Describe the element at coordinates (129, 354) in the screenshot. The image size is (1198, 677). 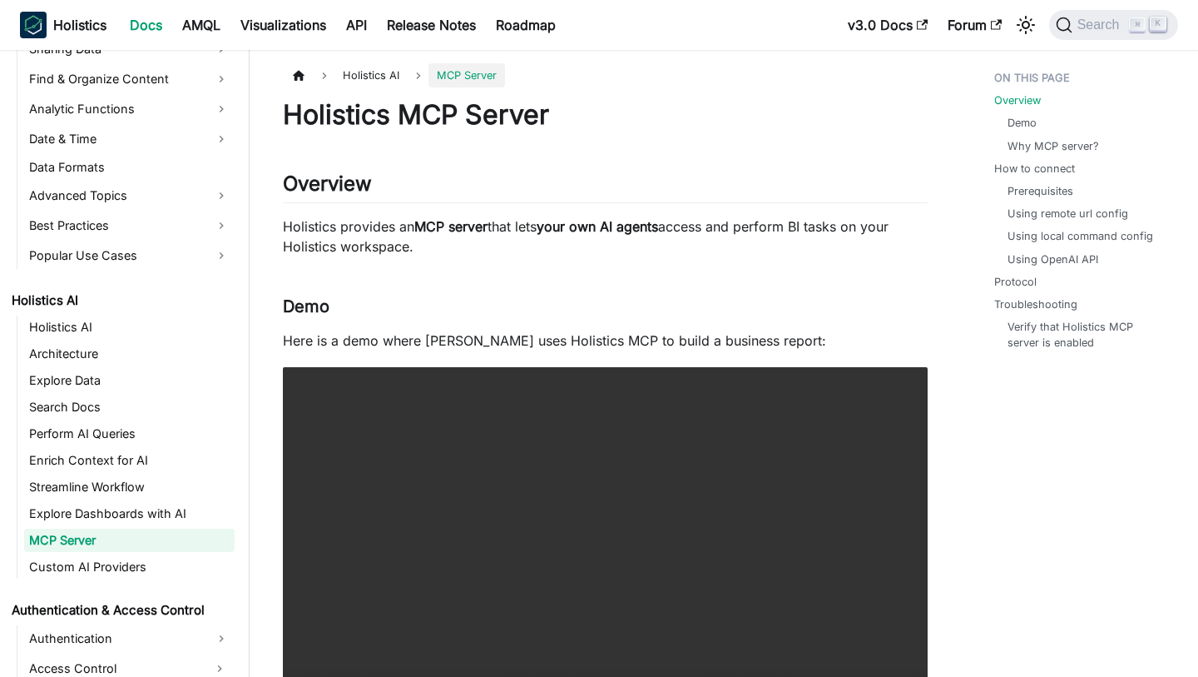
I see `a: Architecture` at that location.